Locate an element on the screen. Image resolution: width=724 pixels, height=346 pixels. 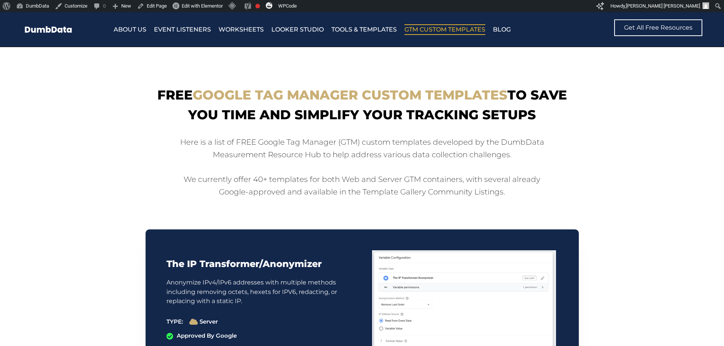
span: Server is located at coordinates (207, 322).